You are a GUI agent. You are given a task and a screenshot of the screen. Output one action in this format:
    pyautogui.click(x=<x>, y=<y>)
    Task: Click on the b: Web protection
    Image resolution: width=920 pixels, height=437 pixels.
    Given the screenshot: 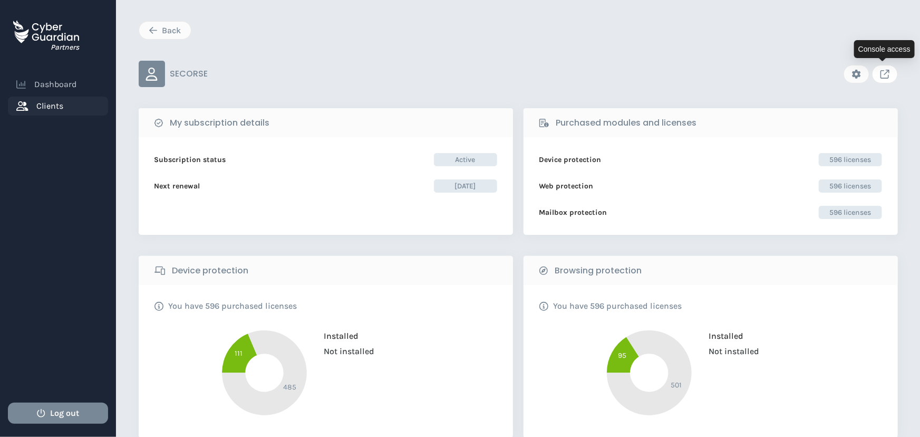 What is the action you would take?
    pyautogui.click(x=566, y=186)
    